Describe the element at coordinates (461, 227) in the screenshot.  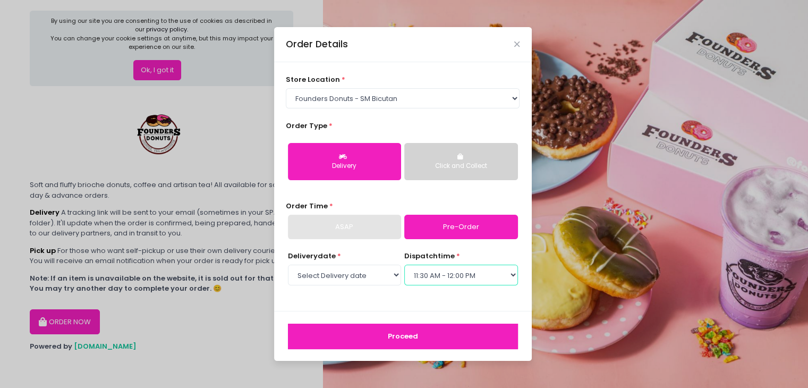
I see `a: Pre-Order` at that location.